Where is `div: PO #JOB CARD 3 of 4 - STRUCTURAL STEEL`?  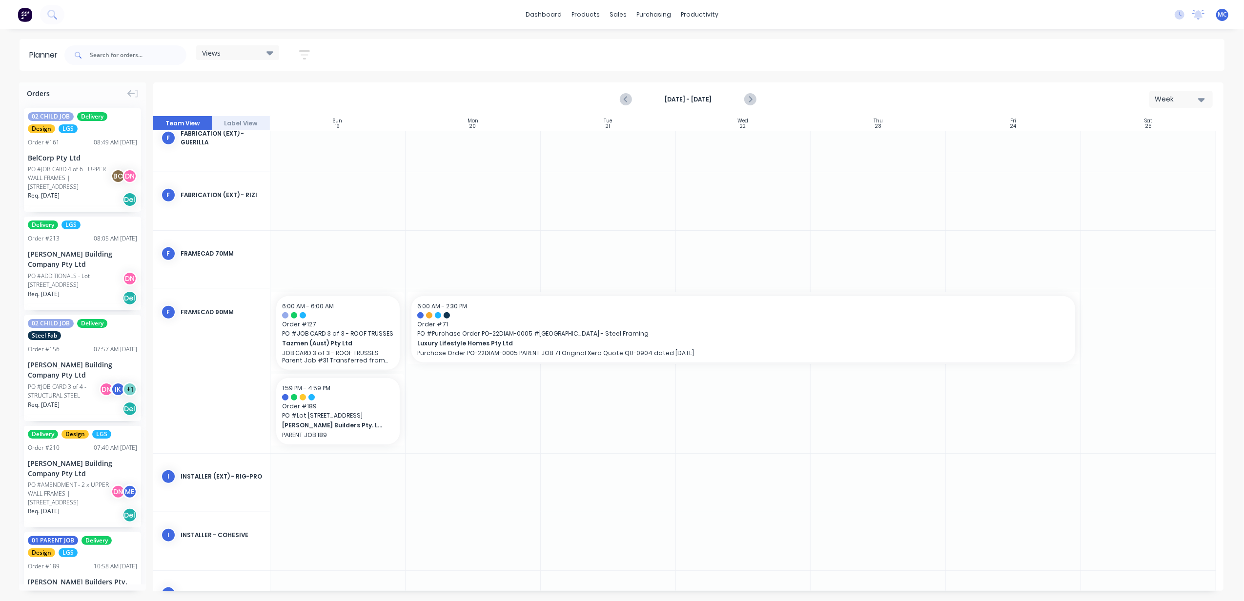 div: PO #JOB CARD 3 of 4 - STRUCTURAL STEEL is located at coordinates (65, 392).